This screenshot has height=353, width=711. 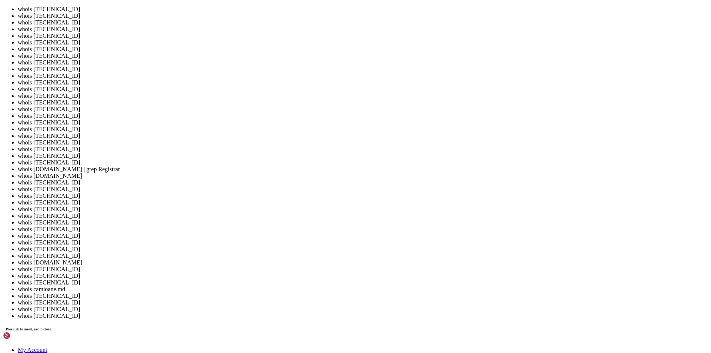 What do you see at coordinates (33, 349) in the screenshot?
I see `a: My Account` at bounding box center [33, 349].